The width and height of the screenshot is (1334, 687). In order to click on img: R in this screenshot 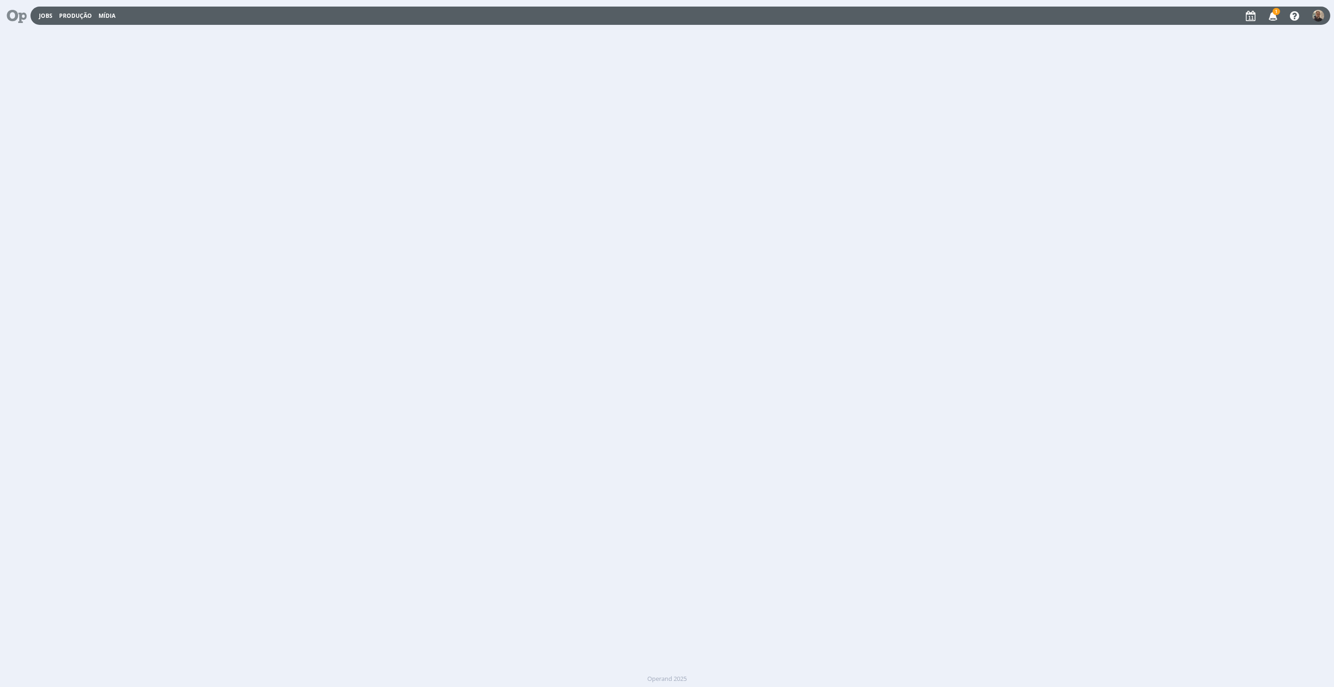, I will do `click(1318, 15)`.